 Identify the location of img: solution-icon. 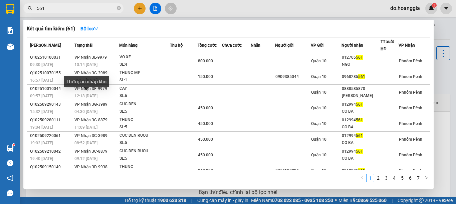
(10, 30).